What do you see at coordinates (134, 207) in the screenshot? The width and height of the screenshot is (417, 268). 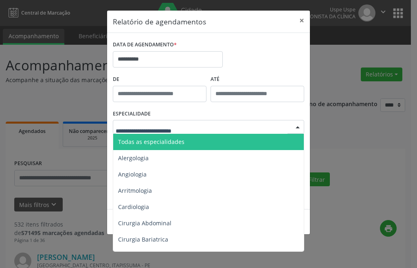 I see `span: Cardiologia` at bounding box center [134, 207].